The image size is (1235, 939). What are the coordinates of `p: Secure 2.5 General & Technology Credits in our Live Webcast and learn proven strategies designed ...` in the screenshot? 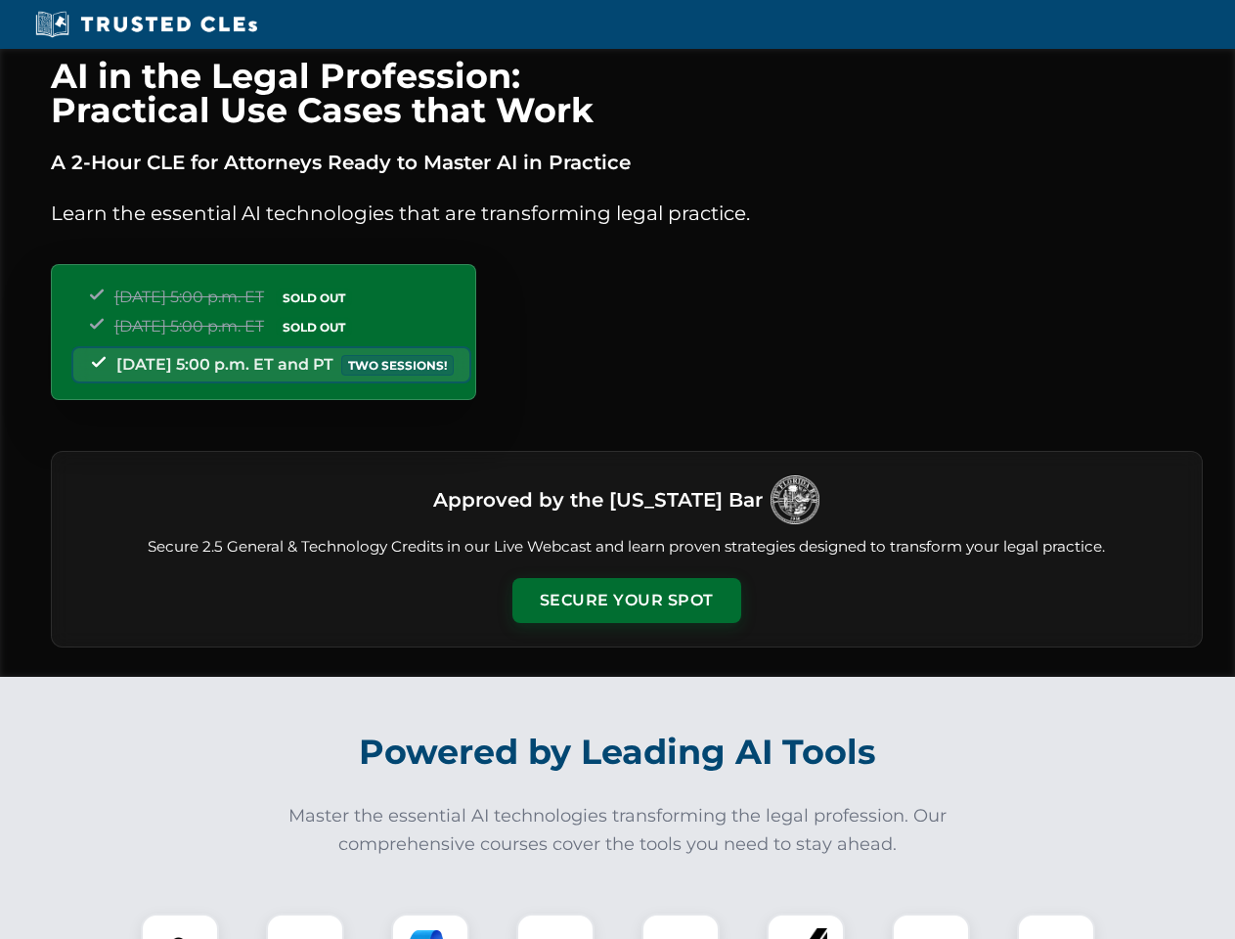 It's located at (627, 546).